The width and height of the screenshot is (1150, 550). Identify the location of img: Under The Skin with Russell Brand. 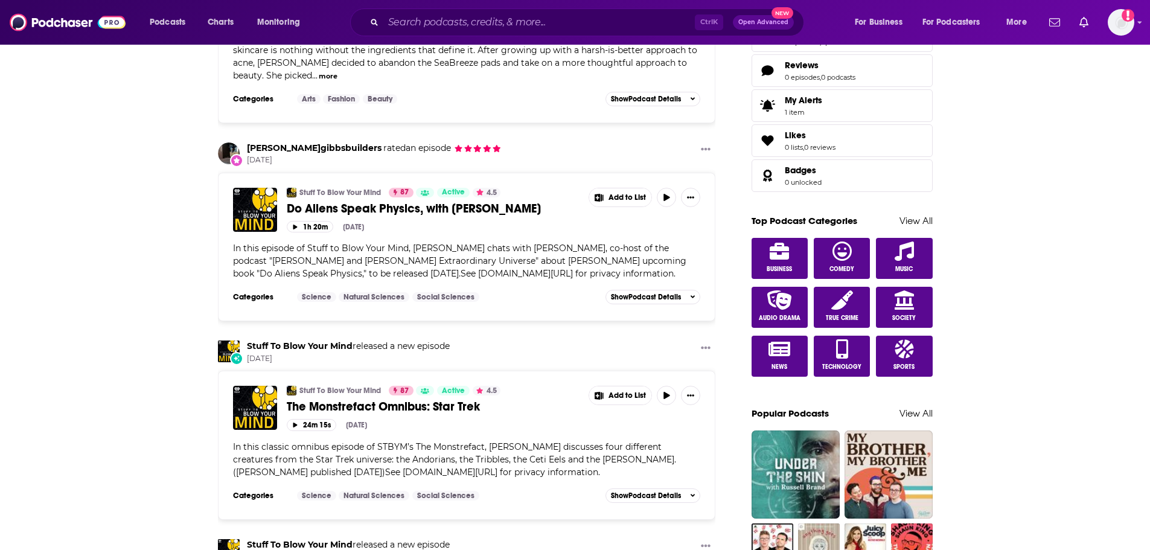
(795, 474).